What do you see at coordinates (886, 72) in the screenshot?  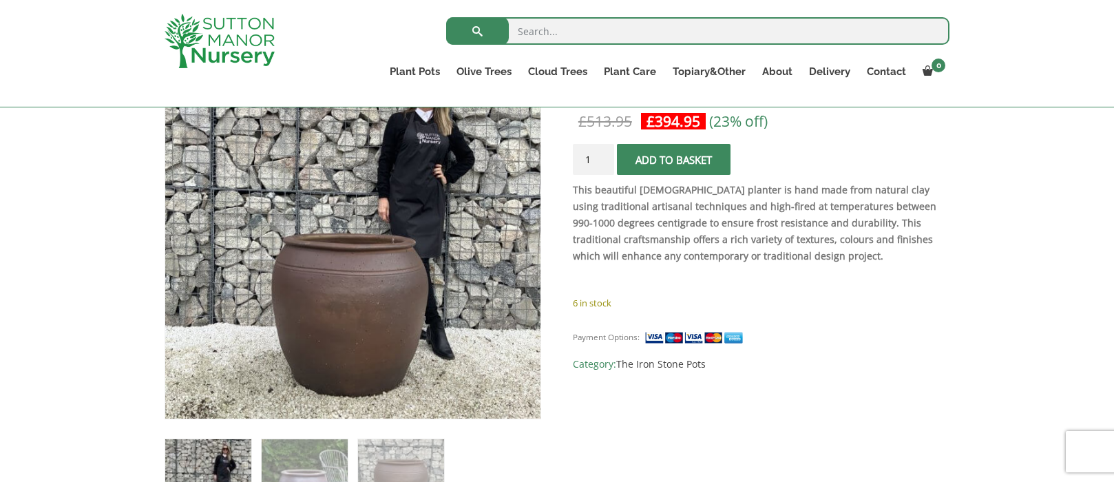 I see `a: Contact` at bounding box center [886, 72].